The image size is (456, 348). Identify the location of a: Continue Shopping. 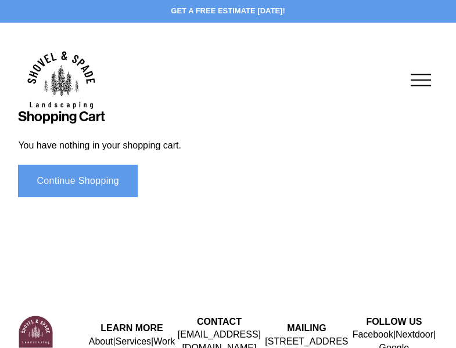
(78, 181).